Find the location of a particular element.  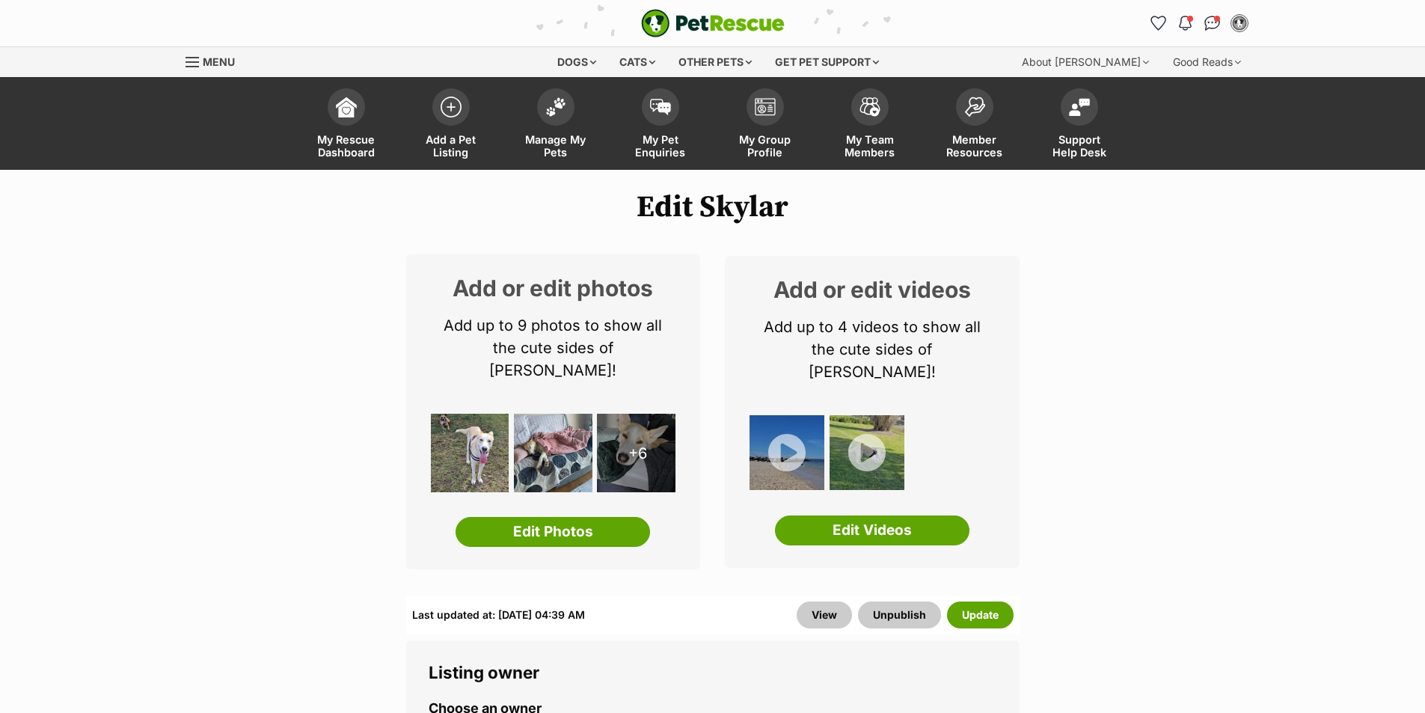

a: Manage My Pets is located at coordinates (556, 125).